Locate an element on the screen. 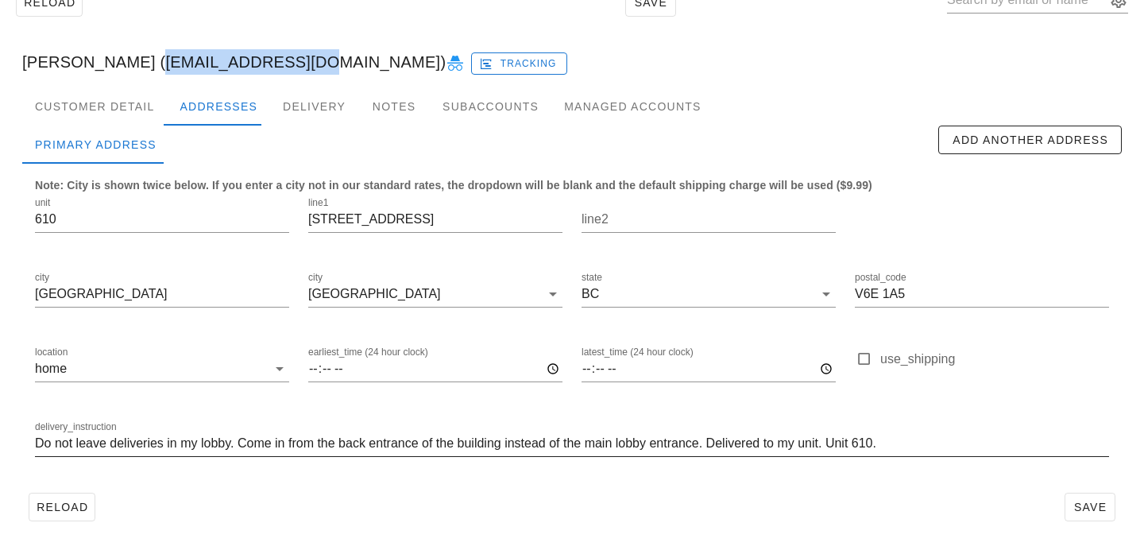 The image size is (1144, 550). div: home is located at coordinates (51, 369).